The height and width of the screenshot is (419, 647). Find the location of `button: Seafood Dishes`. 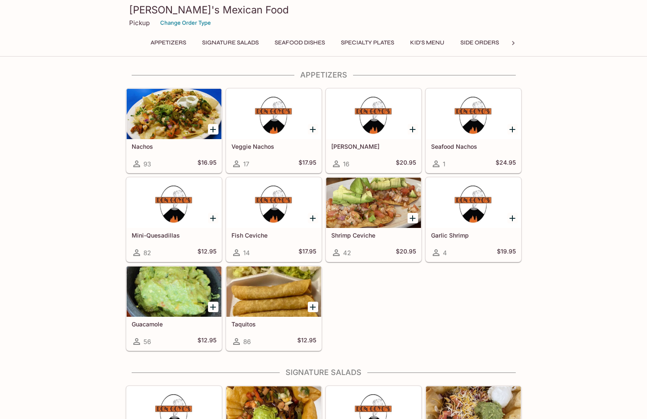

button: Seafood Dishes is located at coordinates (300, 43).